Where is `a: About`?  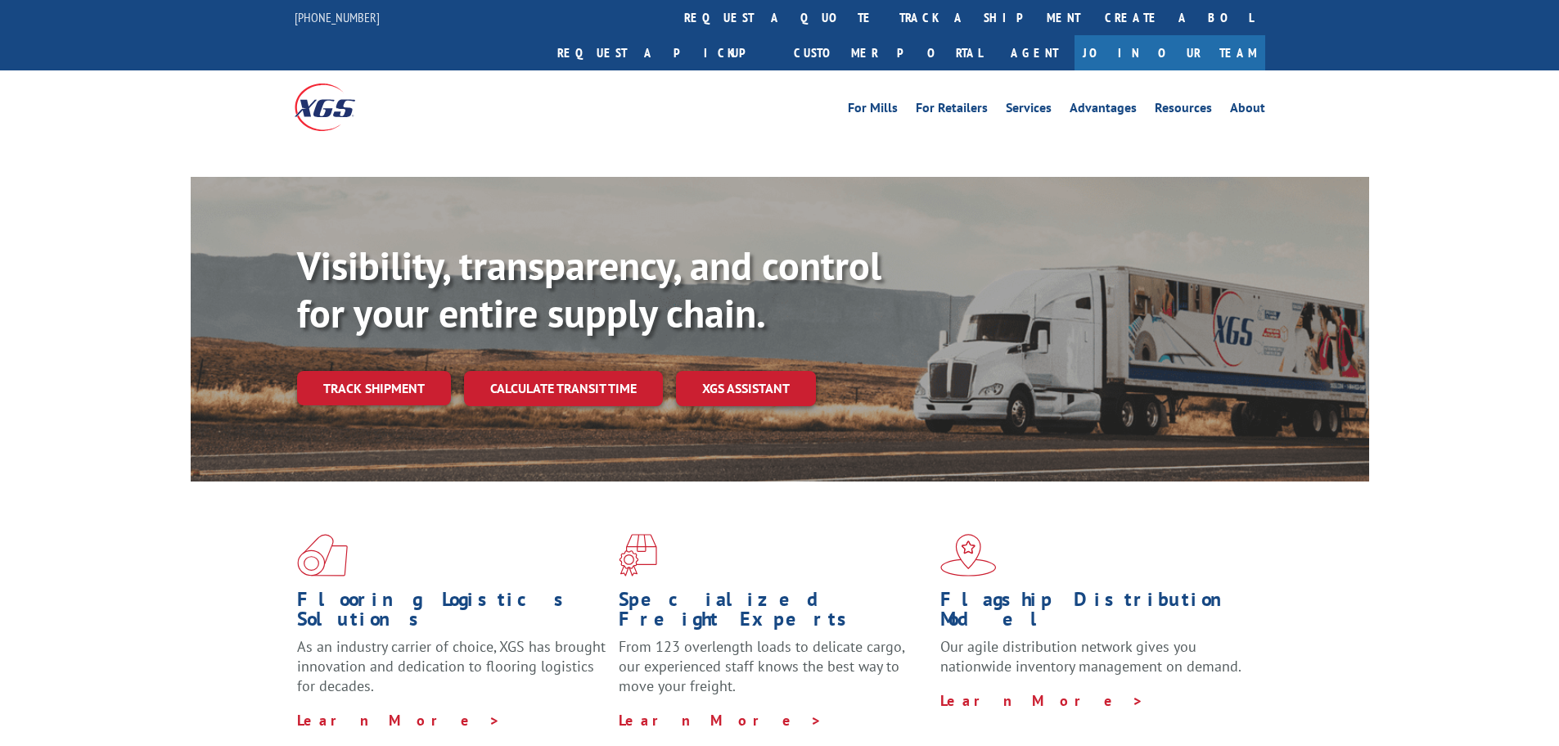
a: About is located at coordinates (1247, 111).